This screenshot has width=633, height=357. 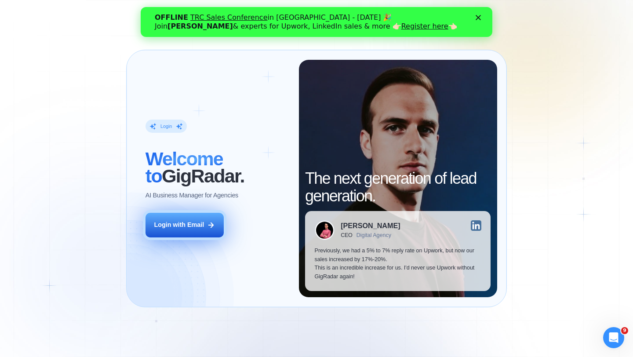 What do you see at coordinates (179, 225) in the screenshot?
I see `div: Login with Email` at bounding box center [179, 225].